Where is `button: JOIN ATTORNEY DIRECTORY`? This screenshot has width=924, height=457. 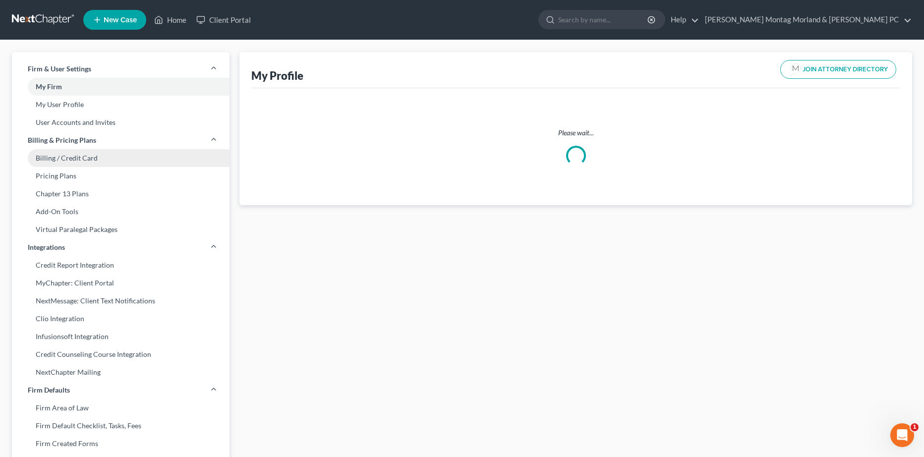 button: JOIN ATTORNEY DIRECTORY is located at coordinates (838, 69).